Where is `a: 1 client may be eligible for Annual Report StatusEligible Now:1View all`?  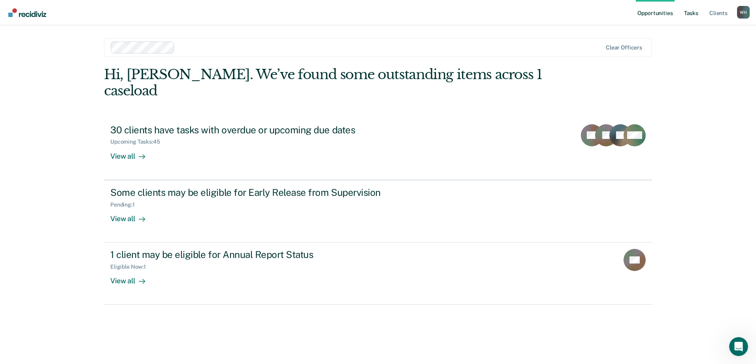
a: 1 client may be eligible for Annual Report StatusEligible Now:1View all is located at coordinates (378, 273).